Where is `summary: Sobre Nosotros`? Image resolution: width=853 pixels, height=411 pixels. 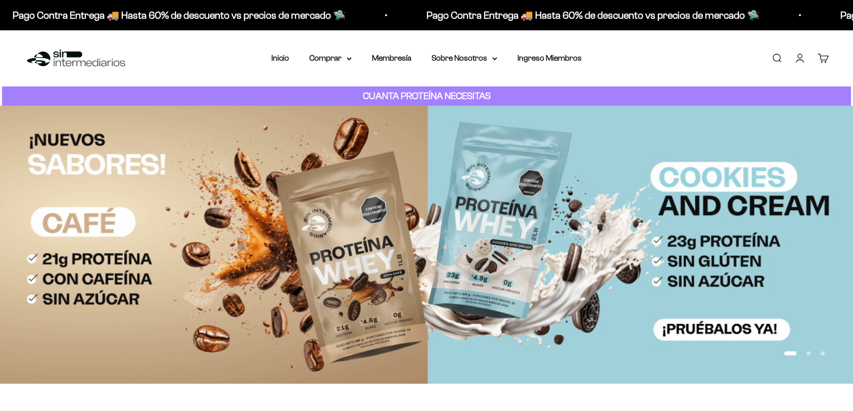
summary: Sobre Nosotros is located at coordinates (464, 58).